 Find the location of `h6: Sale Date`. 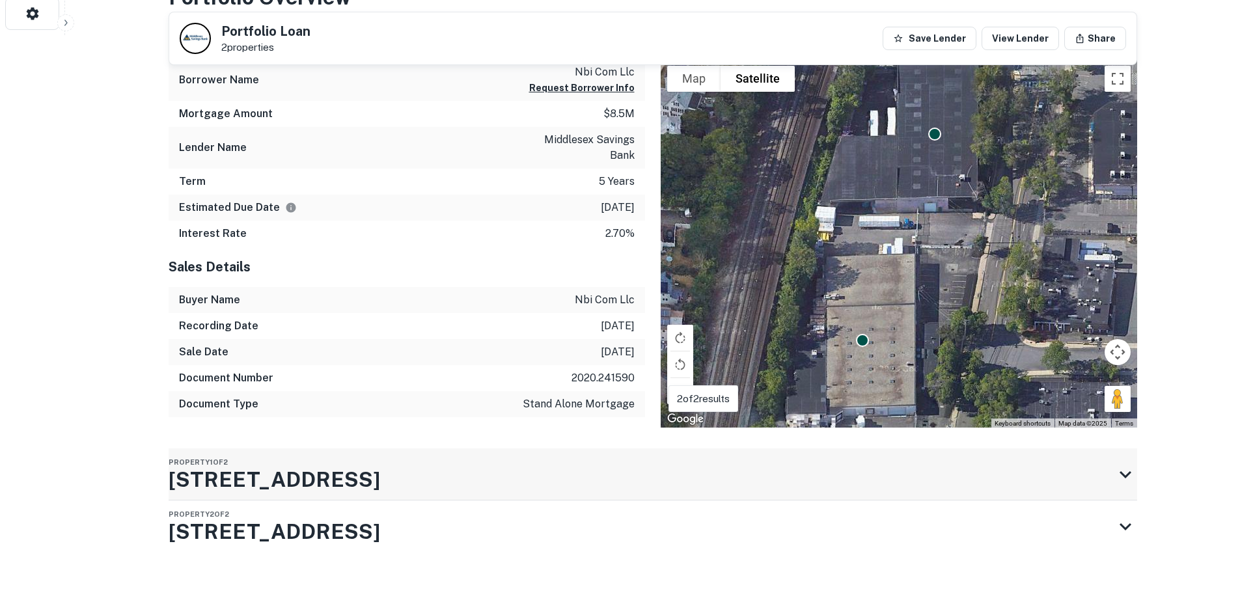

h6: Sale Date is located at coordinates (204, 352).